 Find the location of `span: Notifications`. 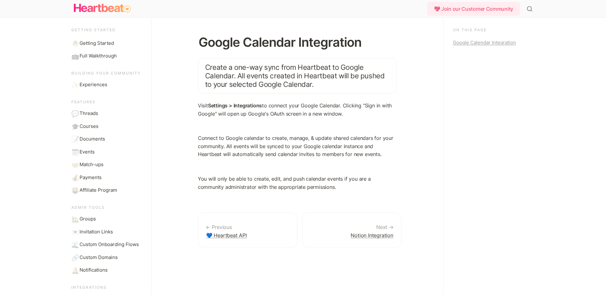

span: Notifications is located at coordinates (93, 270).